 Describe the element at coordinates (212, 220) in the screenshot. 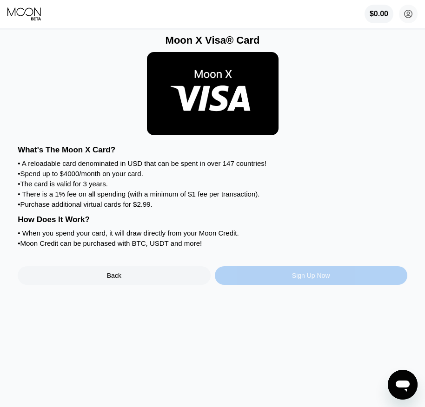

I see `div: How Does It Work?` at that location.